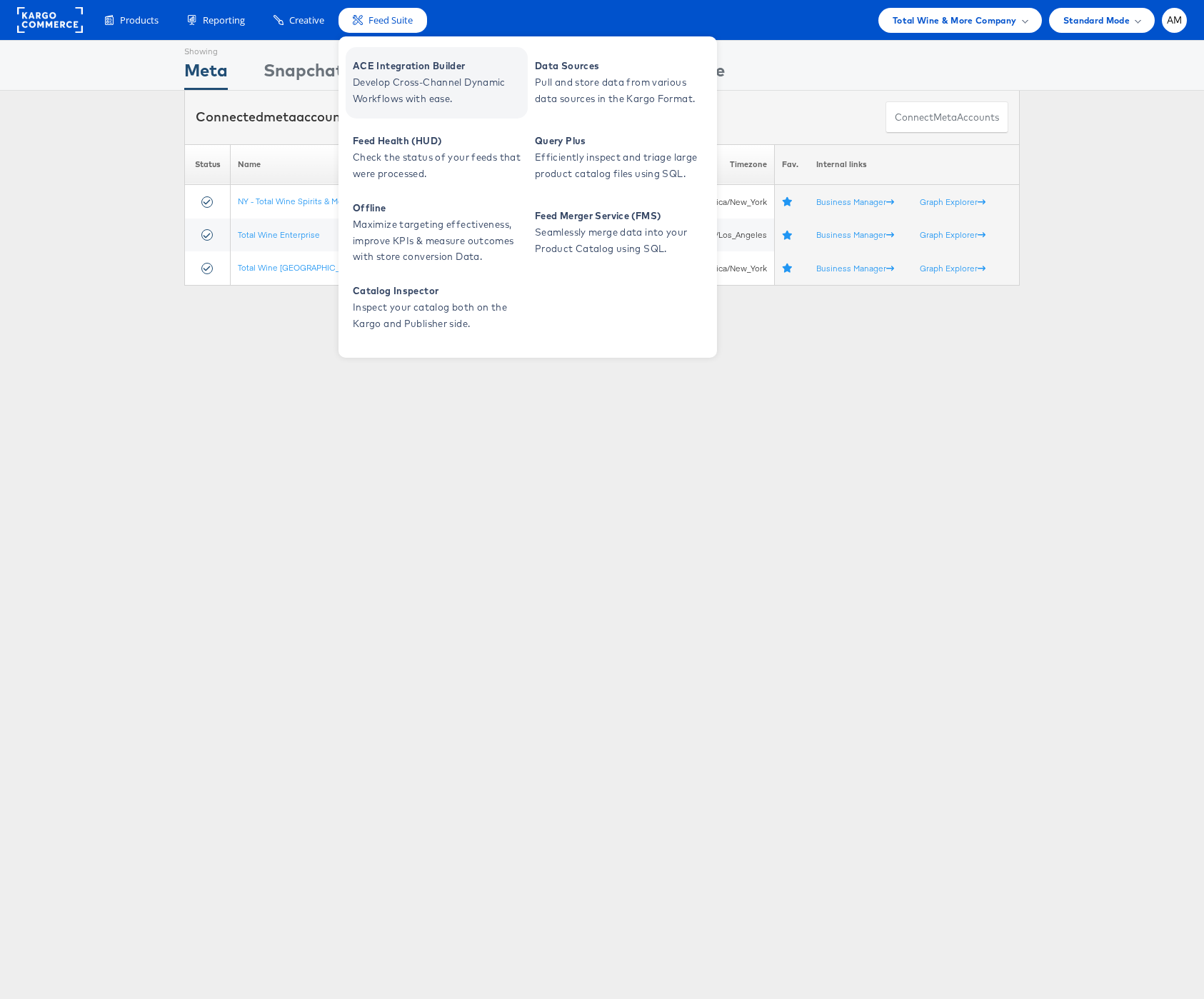  Describe the element at coordinates (439, 65) in the screenshot. I see `span: ACE Integration Builder` at that location.